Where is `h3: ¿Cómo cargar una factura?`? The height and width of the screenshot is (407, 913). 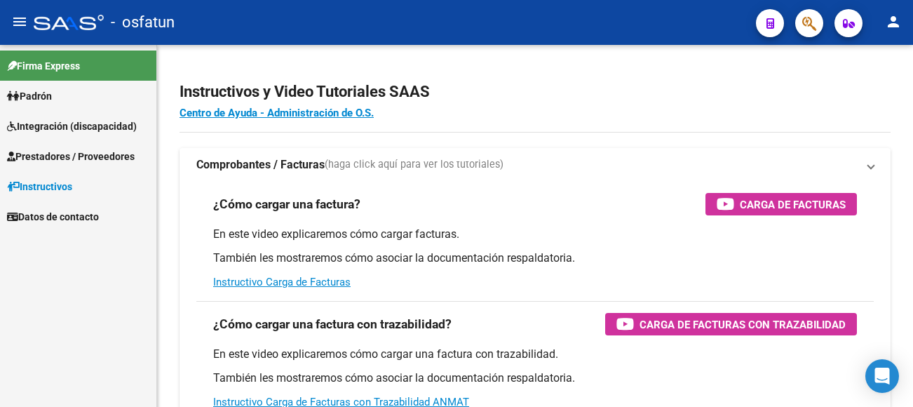 h3: ¿Cómo cargar una factura? is located at coordinates (287, 204).